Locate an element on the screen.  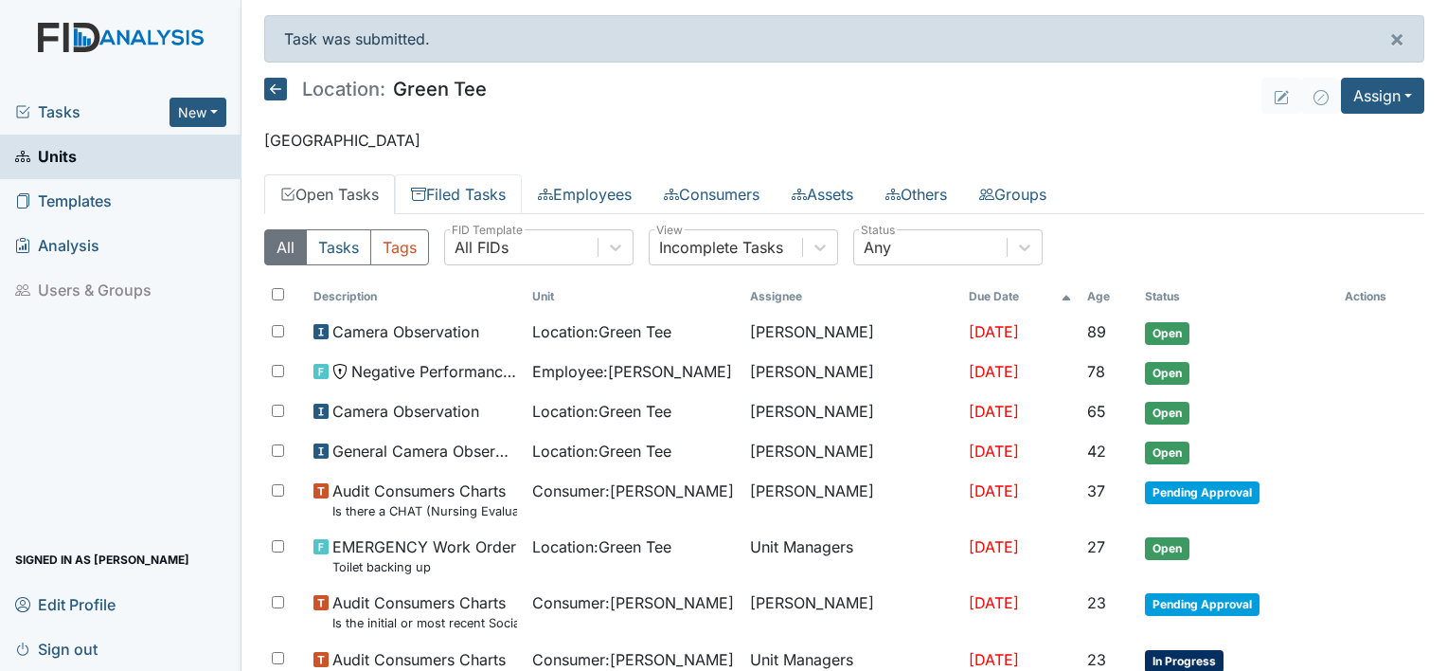
span: General Camera Observation is located at coordinates (424, 451).